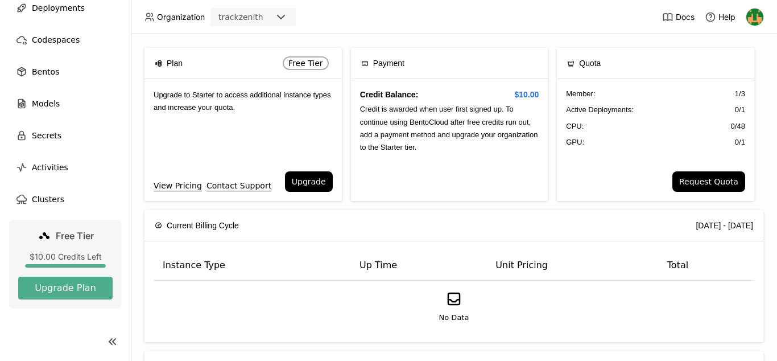 This screenshot has height=361, width=777. I want to click on a: Secrets, so click(65, 135).